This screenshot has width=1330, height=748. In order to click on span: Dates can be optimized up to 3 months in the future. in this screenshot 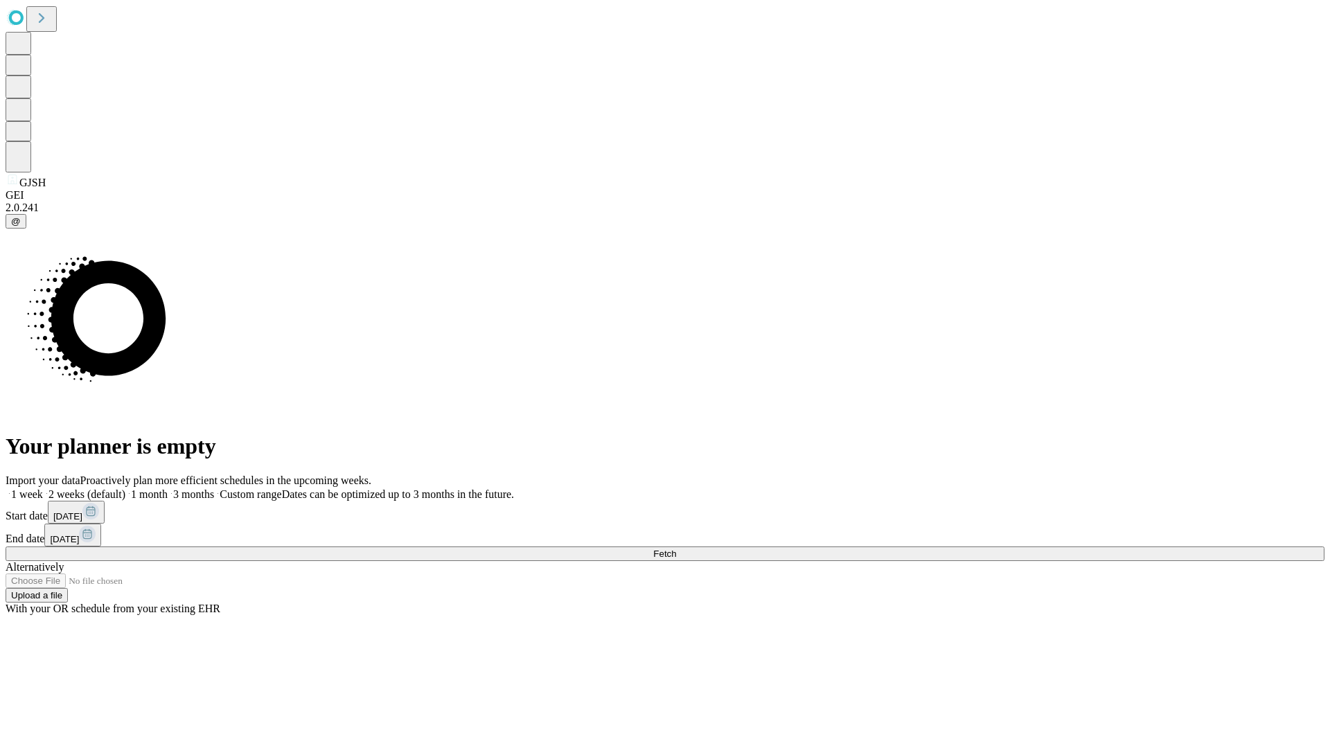, I will do `click(398, 494)`.